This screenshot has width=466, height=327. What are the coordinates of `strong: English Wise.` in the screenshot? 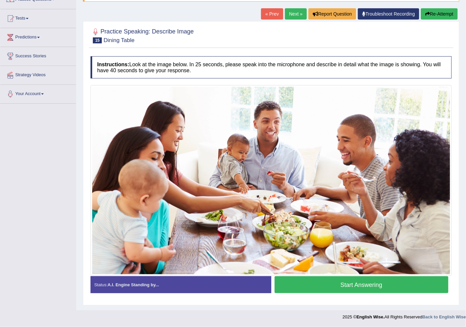 It's located at (370, 317).